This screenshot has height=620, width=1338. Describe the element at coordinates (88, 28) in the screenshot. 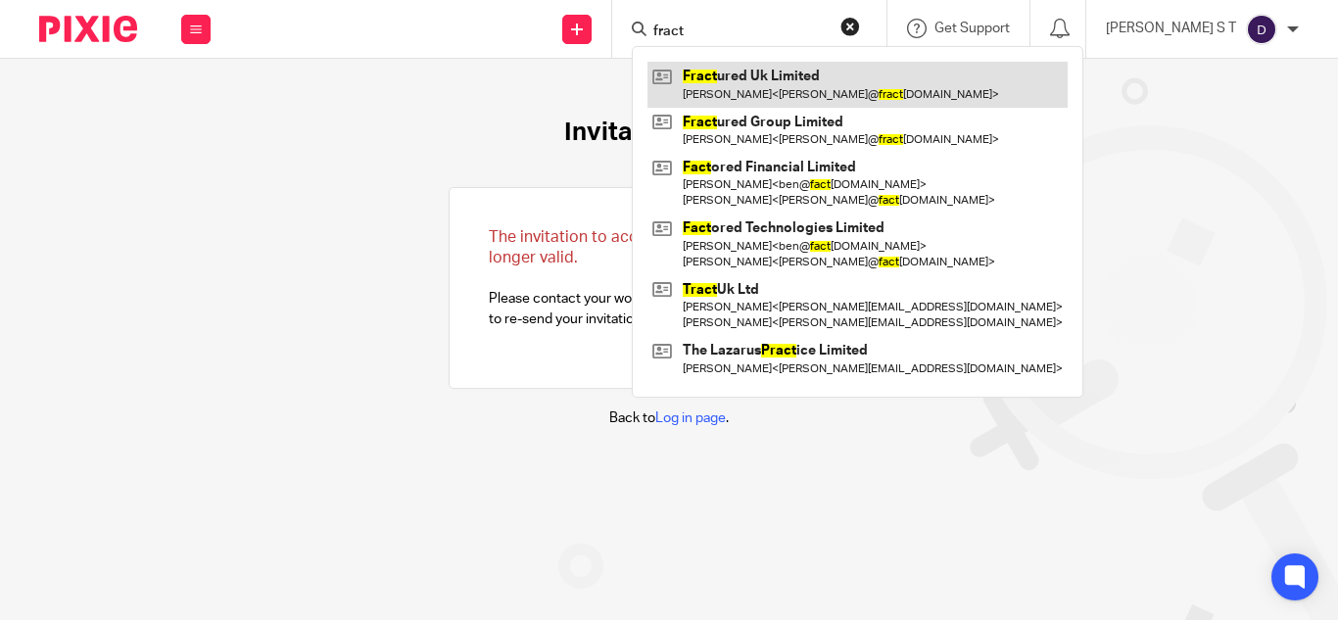

I see `img: Pixie` at that location.